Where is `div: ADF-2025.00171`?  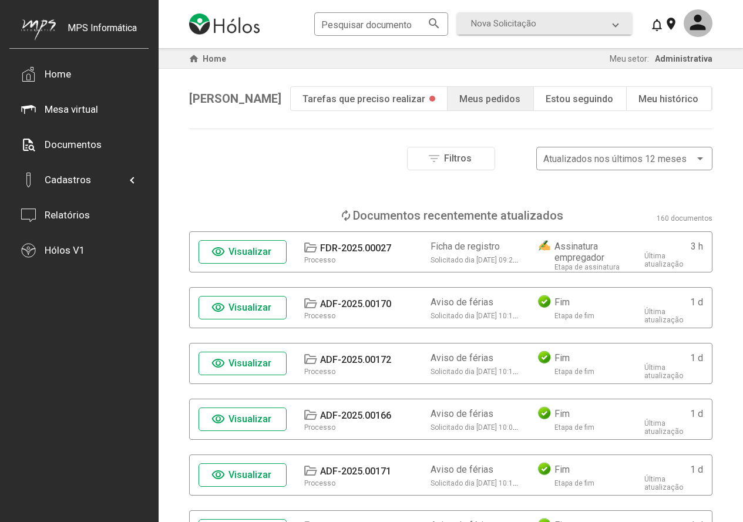
div: ADF-2025.00171 is located at coordinates (356, 471).